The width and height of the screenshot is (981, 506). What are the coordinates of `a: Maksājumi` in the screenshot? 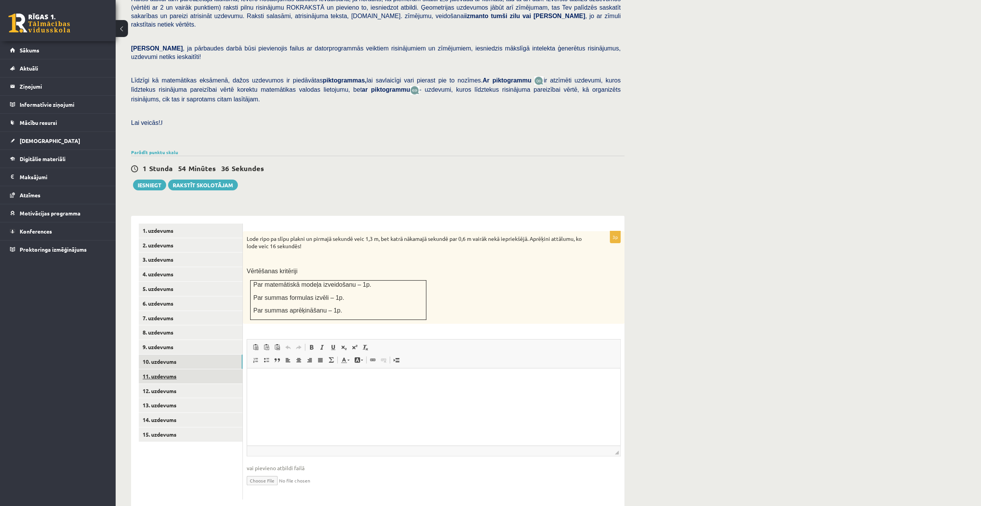 It's located at (58, 177).